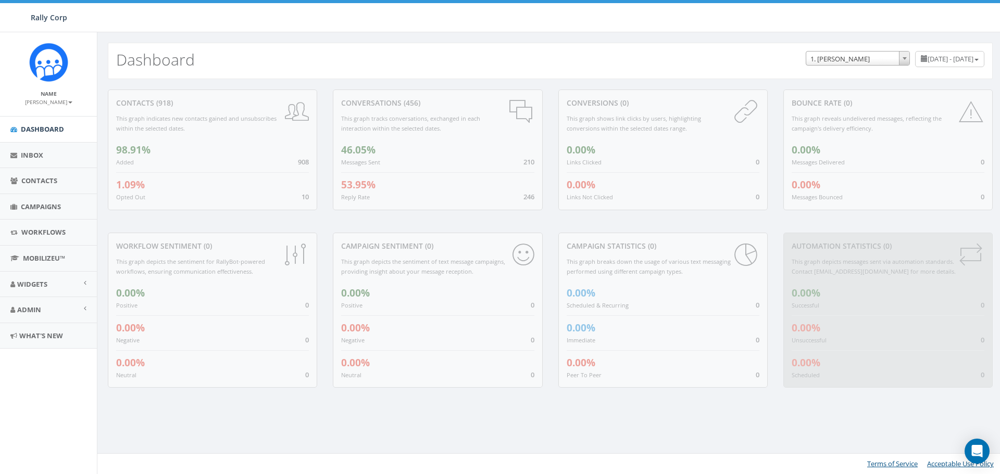 The width and height of the screenshot is (1000, 474). I want to click on span: Campaigns, so click(41, 207).